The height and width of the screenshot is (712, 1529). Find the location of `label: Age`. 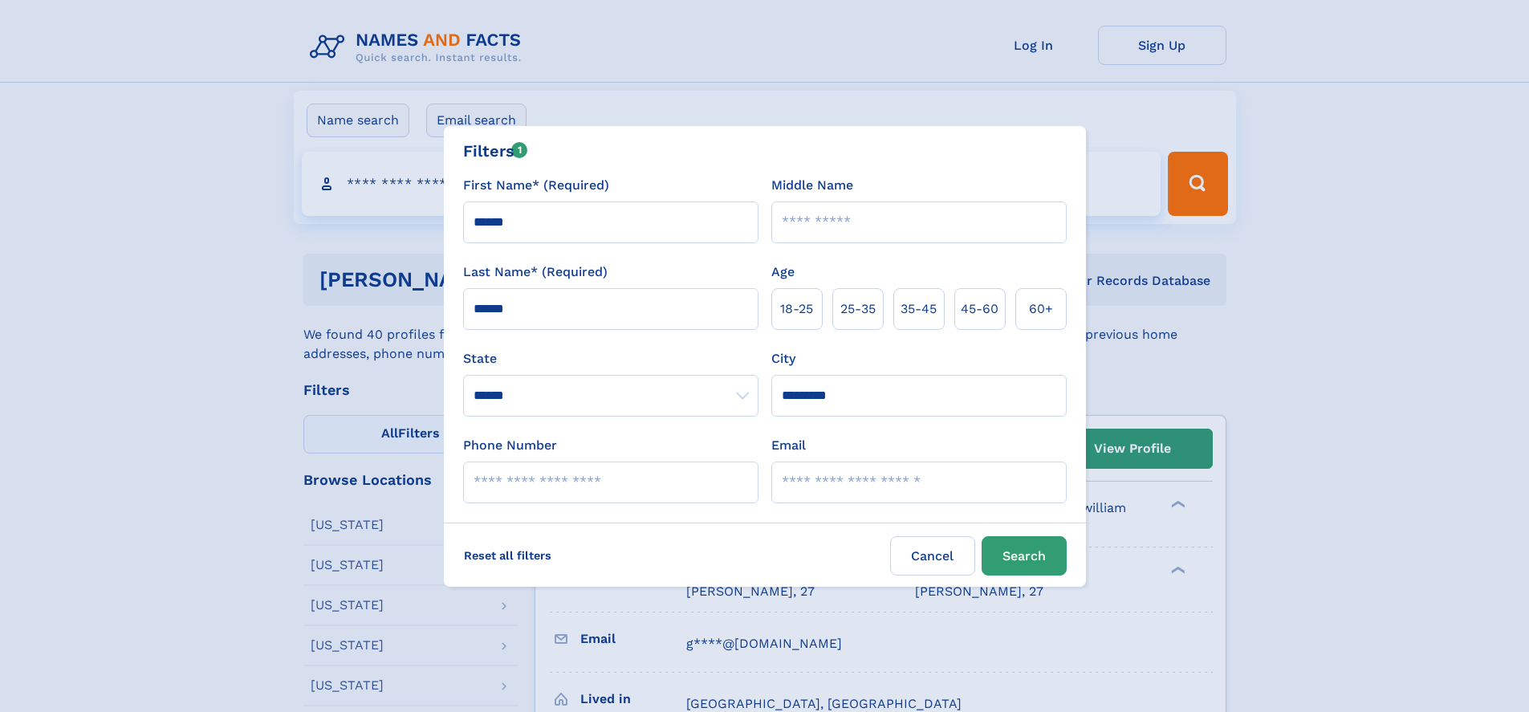

label: Age is located at coordinates (782, 272).